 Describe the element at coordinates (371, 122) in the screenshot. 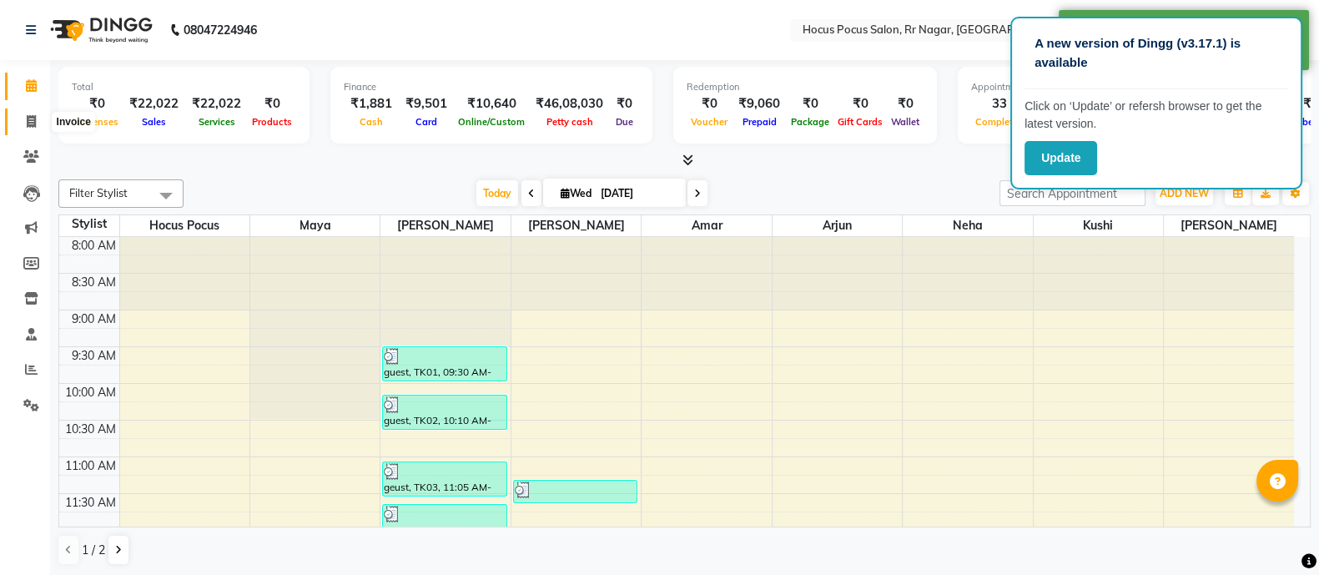

I see `span: Cash` at that location.